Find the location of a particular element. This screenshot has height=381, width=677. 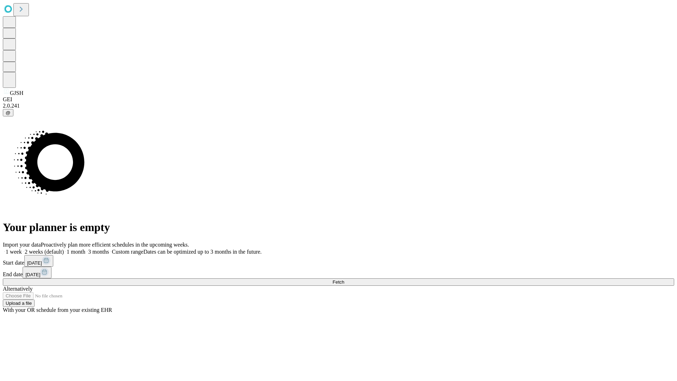

span: Fetch is located at coordinates (338, 282).